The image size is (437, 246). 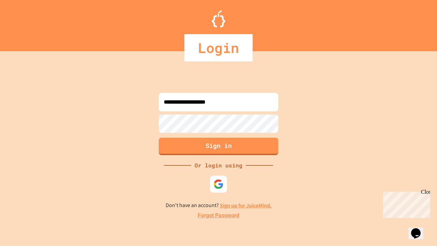 What do you see at coordinates (25, 23) in the screenshot?
I see `div: Chat with us now!Close` at bounding box center [25, 23].